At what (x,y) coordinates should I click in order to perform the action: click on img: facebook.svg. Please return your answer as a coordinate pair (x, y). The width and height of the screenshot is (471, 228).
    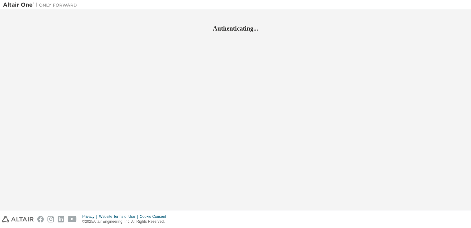
    Looking at the image, I should click on (40, 219).